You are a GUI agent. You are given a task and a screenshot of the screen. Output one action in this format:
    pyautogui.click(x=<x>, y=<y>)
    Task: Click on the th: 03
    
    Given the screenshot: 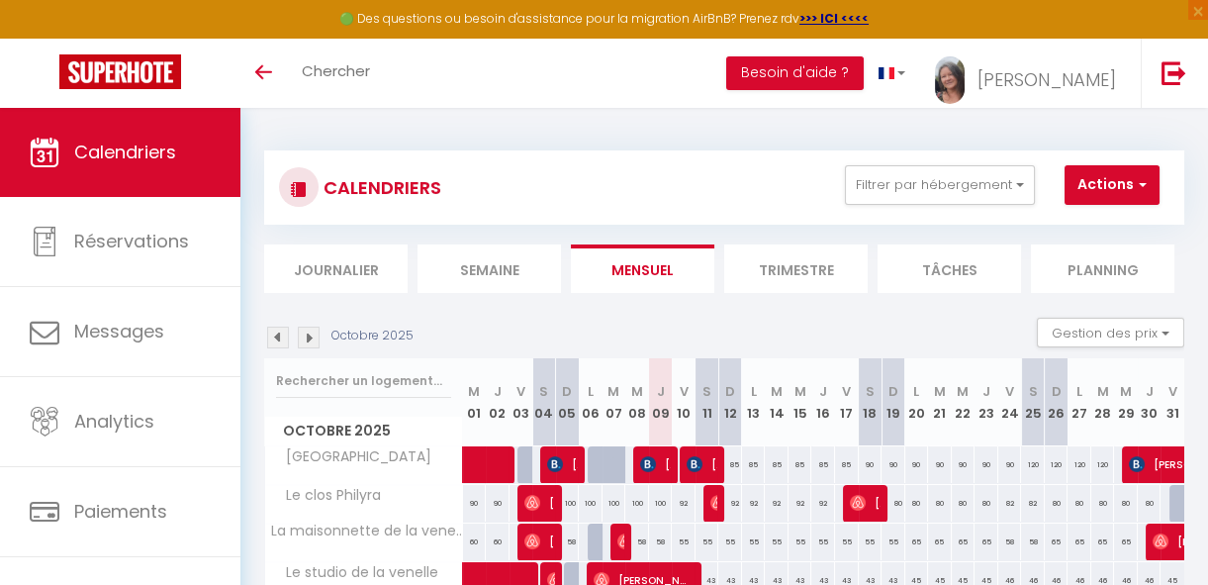 What is the action you would take?
    pyautogui.click(x=521, y=402)
    